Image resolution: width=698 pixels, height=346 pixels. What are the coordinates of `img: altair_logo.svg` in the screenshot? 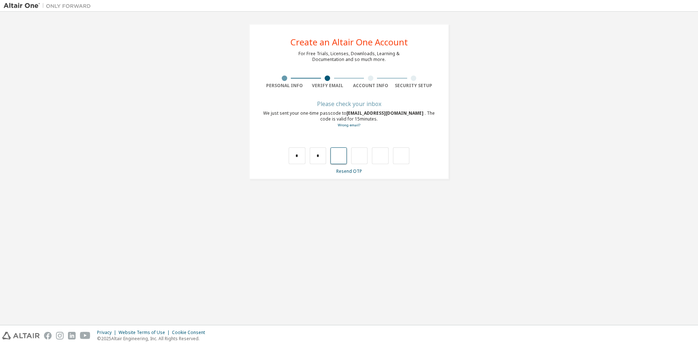 It's located at (21, 336).